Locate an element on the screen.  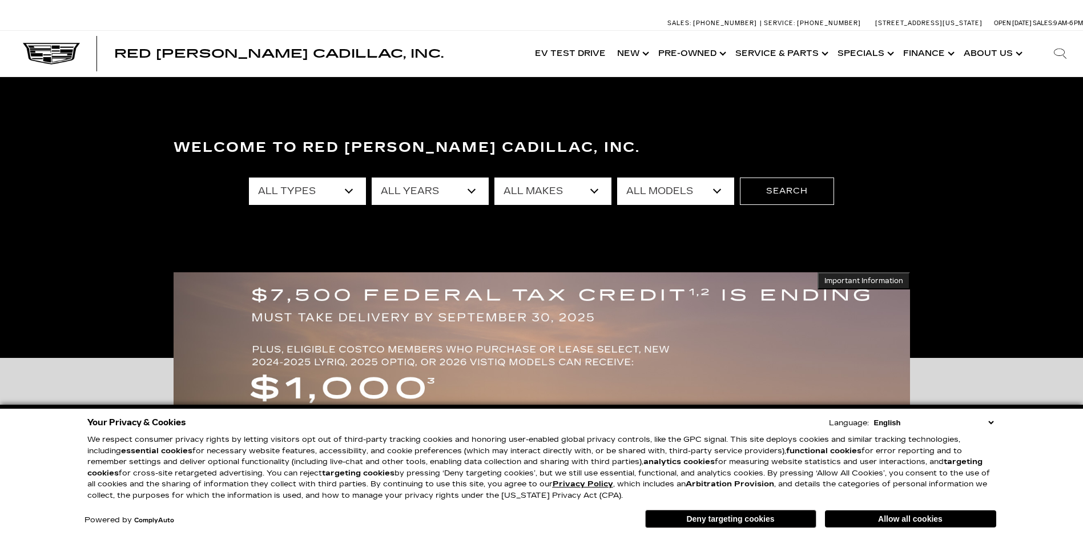
select: Filter by type is located at coordinates (307, 191).